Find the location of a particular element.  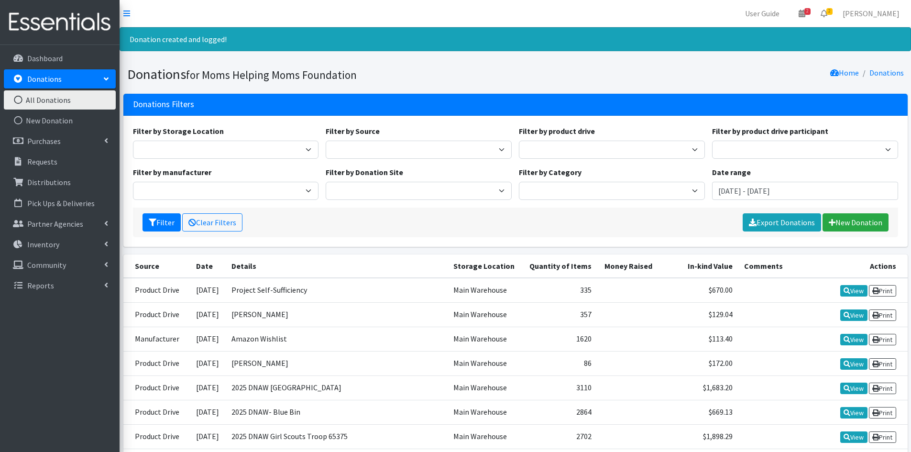

p: Reports is located at coordinates (41, 285).